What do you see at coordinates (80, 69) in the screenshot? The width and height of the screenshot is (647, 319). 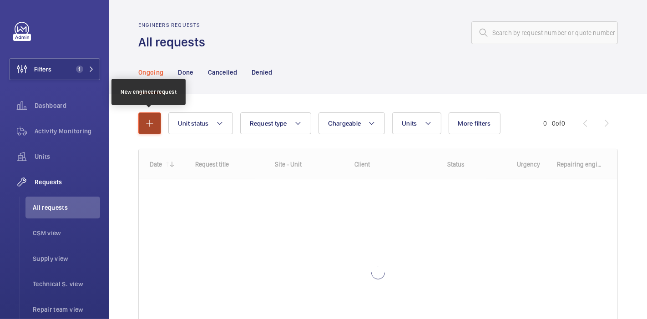 I see `span: 1` at bounding box center [80, 69].